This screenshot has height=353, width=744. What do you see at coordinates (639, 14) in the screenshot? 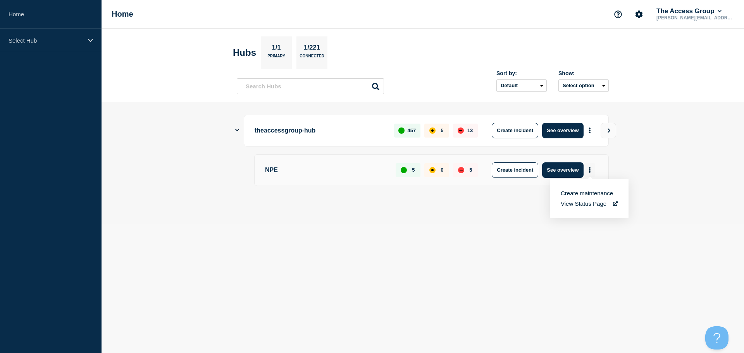
I see `button: Account settings` at bounding box center [639, 14].